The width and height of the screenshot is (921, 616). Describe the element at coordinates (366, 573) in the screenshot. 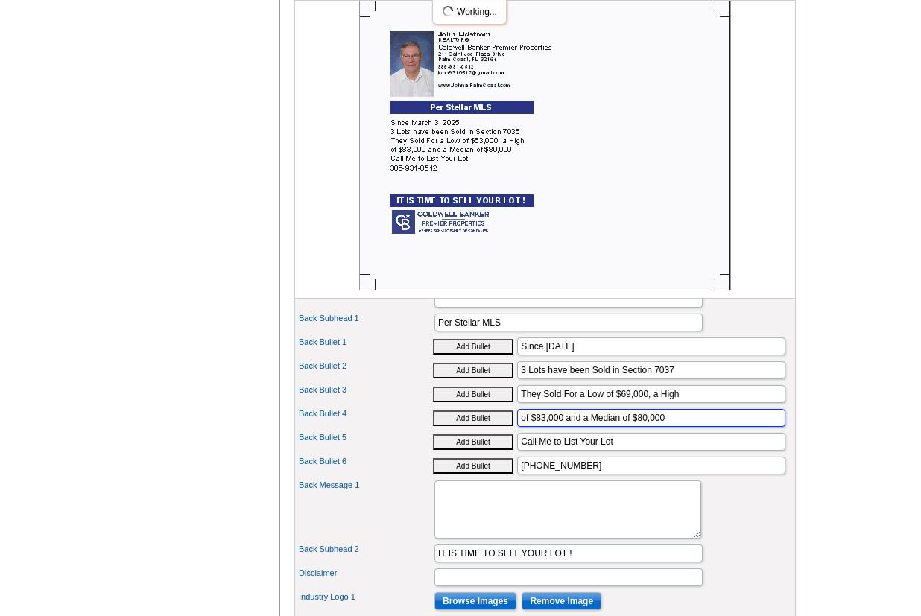

I see `label: Disclaimer` at that location.